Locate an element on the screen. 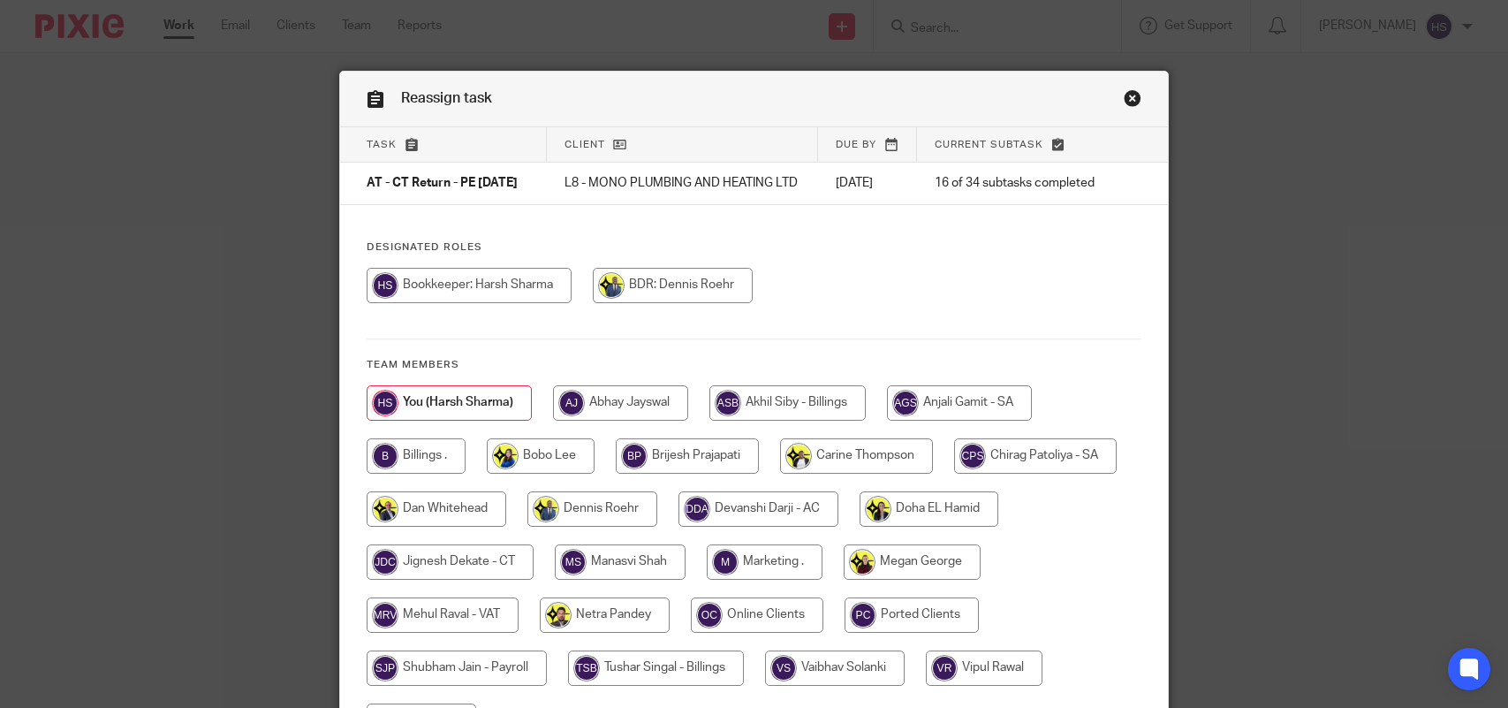  h4: Team members is located at coordinates (754, 365).